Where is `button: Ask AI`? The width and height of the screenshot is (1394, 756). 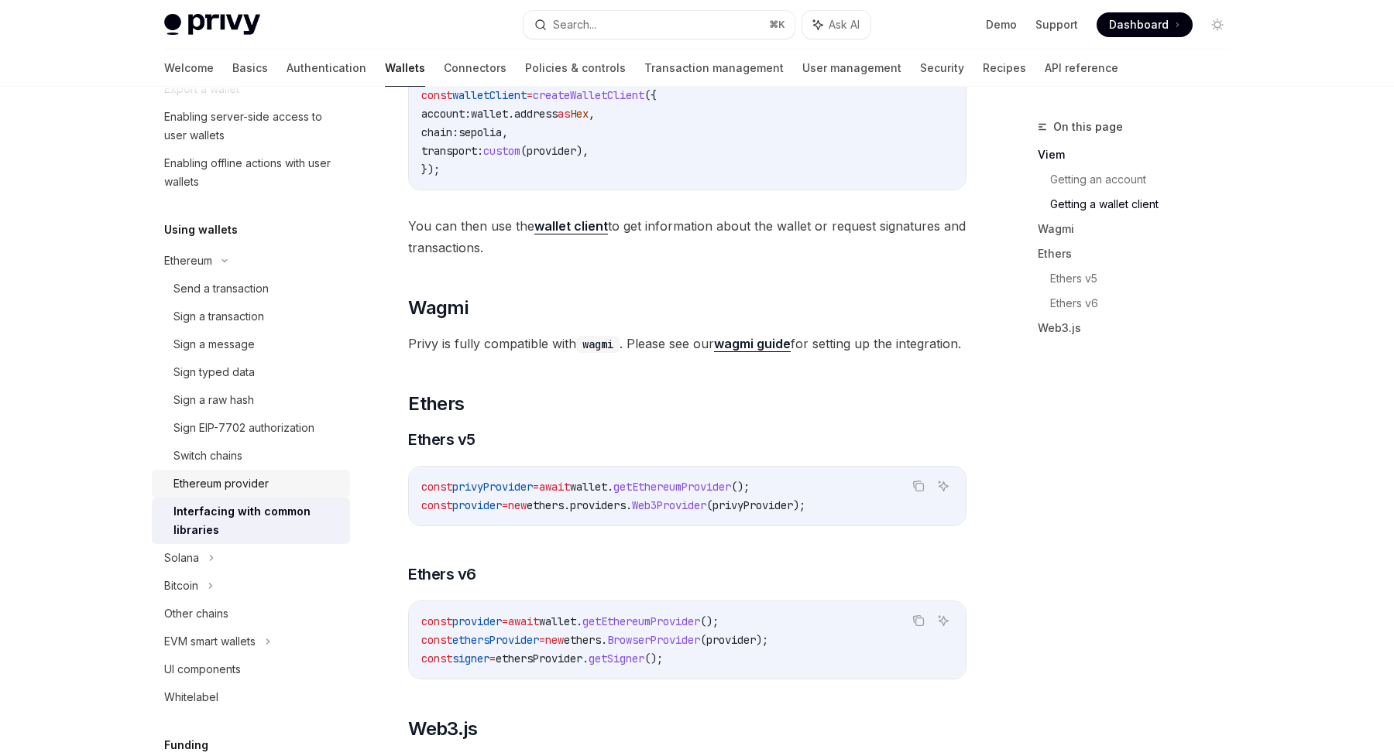
button: Ask AI is located at coordinates (943, 621).